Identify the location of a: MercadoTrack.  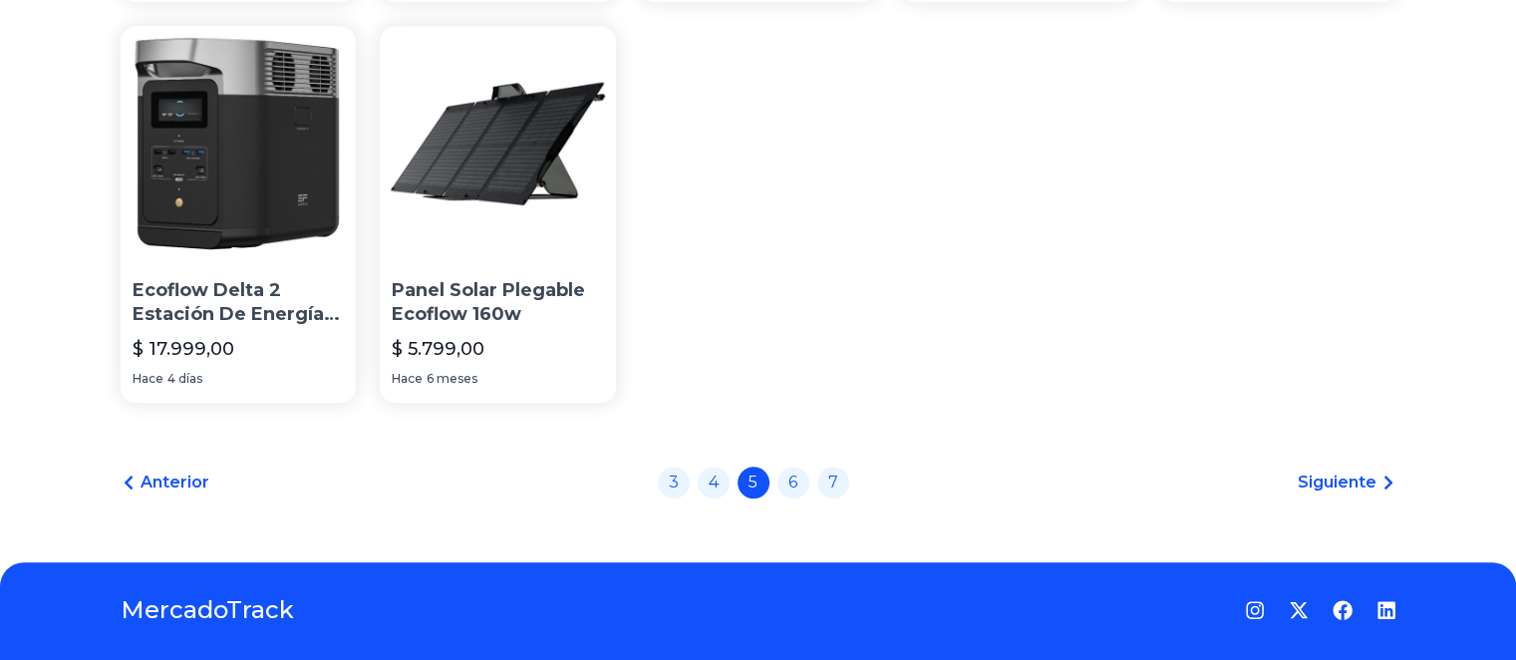
(207, 610).